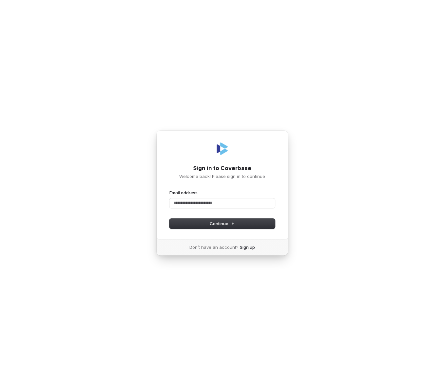  I want to click on span: Continue, so click(222, 223).